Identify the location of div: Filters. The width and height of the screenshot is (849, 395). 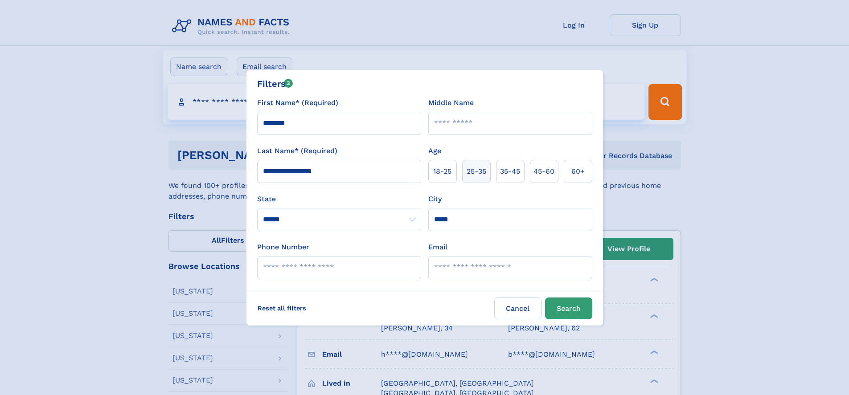
(275, 84).